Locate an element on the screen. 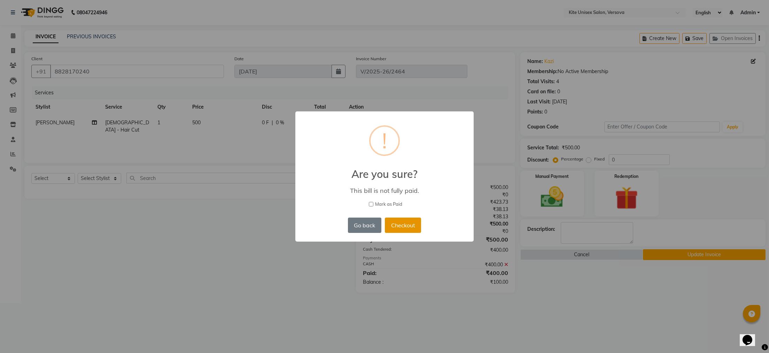  button: Go back is located at coordinates (365, 225).